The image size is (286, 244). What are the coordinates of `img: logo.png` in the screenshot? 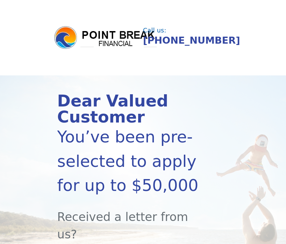 It's located at (105, 38).